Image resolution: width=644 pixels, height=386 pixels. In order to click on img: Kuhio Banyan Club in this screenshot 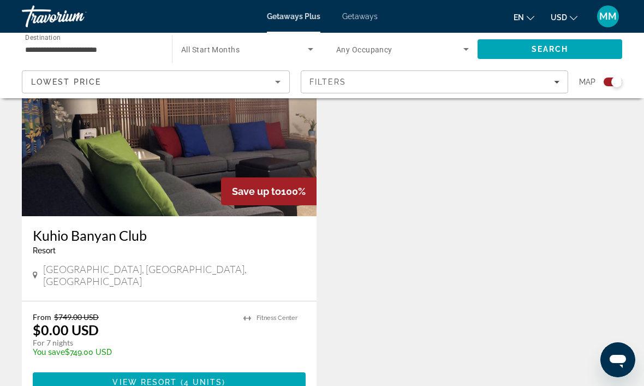, I will do `click(169, 129)`.